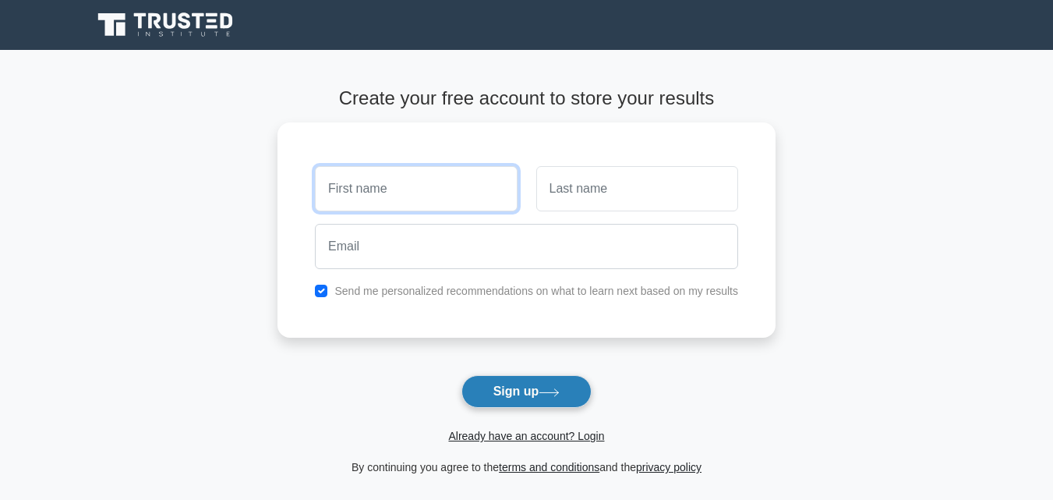 Image resolution: width=1053 pixels, height=500 pixels. Describe the element at coordinates (669, 467) in the screenshot. I see `a: privacy policy` at that location.